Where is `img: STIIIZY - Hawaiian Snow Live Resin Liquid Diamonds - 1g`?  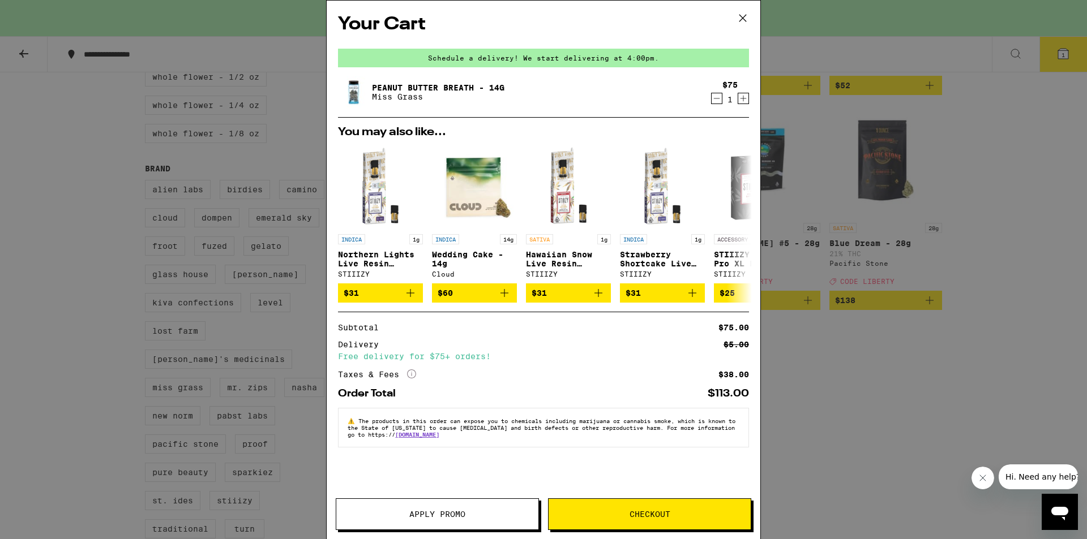 img: STIIIZY - Hawaiian Snow Live Resin Liquid Diamonds - 1g is located at coordinates (568, 186).